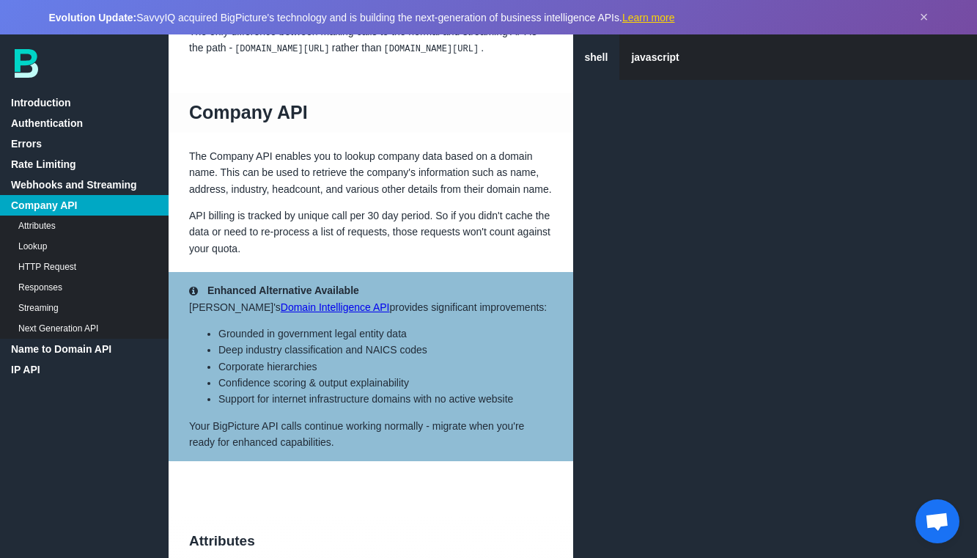 This screenshot has width=977, height=558. What do you see at coordinates (283, 290) in the screenshot?
I see `strong: Enhanced Alternative Available` at bounding box center [283, 290].